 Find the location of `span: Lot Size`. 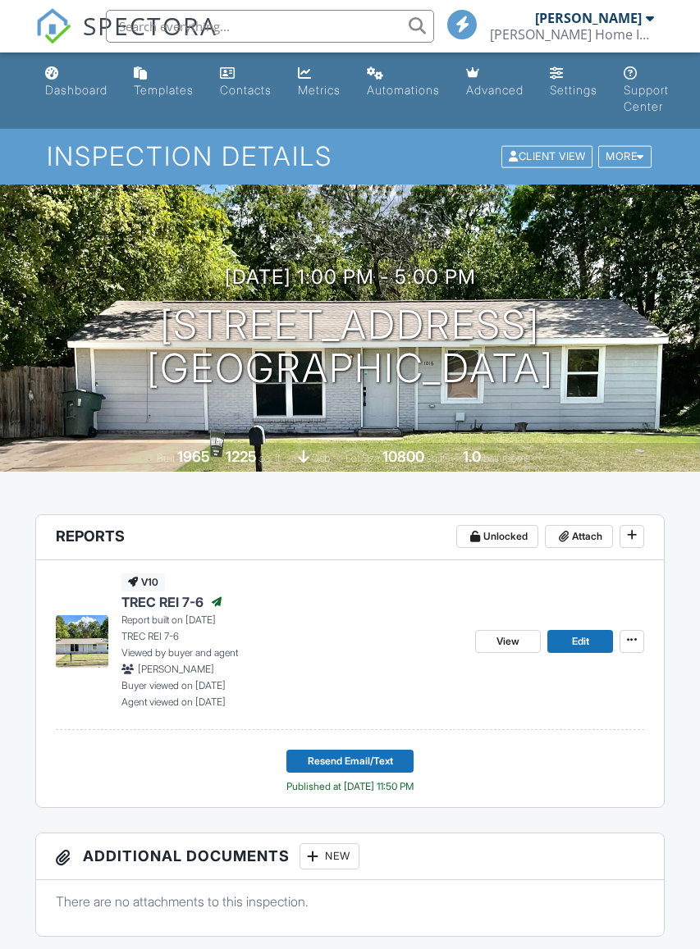

span: Lot Size is located at coordinates (363, 458).